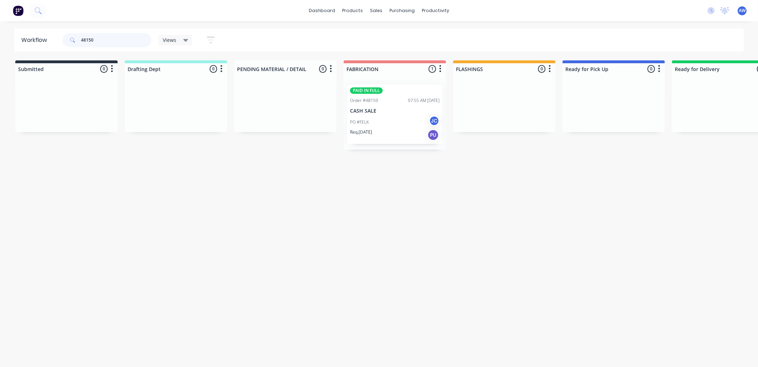 The width and height of the screenshot is (758, 367). I want to click on div: purchasing, so click(402, 11).